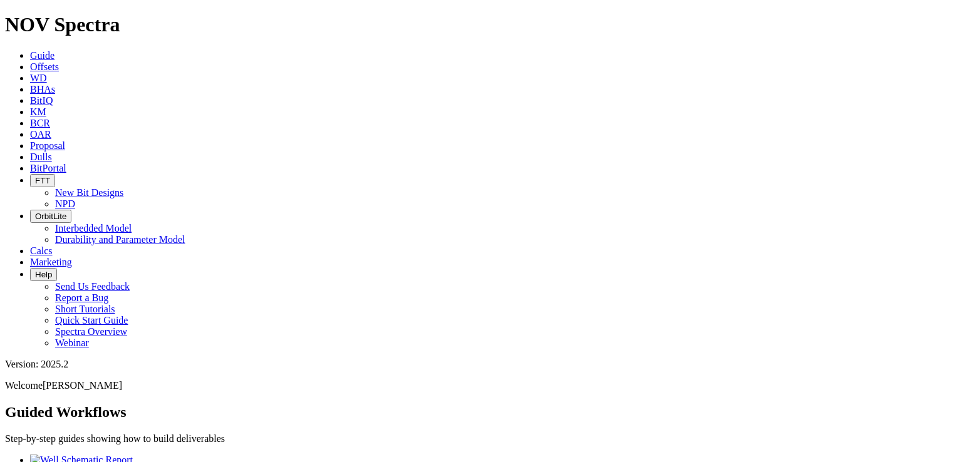  What do you see at coordinates (48, 145) in the screenshot?
I see `a: Proposal` at bounding box center [48, 145].